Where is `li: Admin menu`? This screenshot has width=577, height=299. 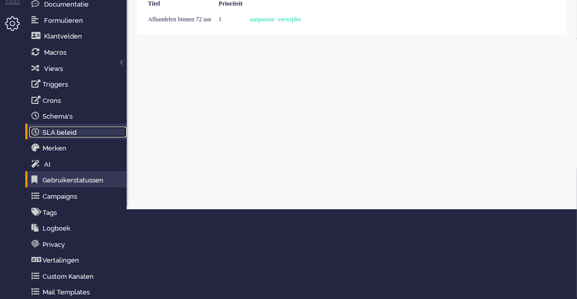 li: Admin menu is located at coordinates (16, 27).